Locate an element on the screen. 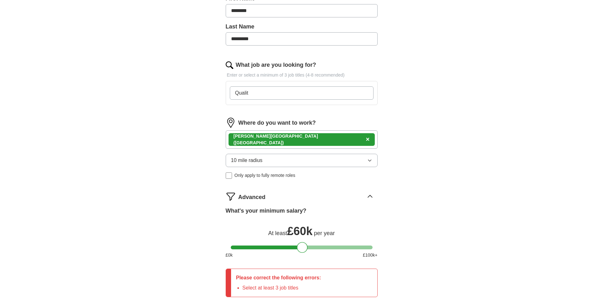 Image resolution: width=603 pixels, height=299 pixels. input: Type a job title and press enter is located at coordinates (302, 93).